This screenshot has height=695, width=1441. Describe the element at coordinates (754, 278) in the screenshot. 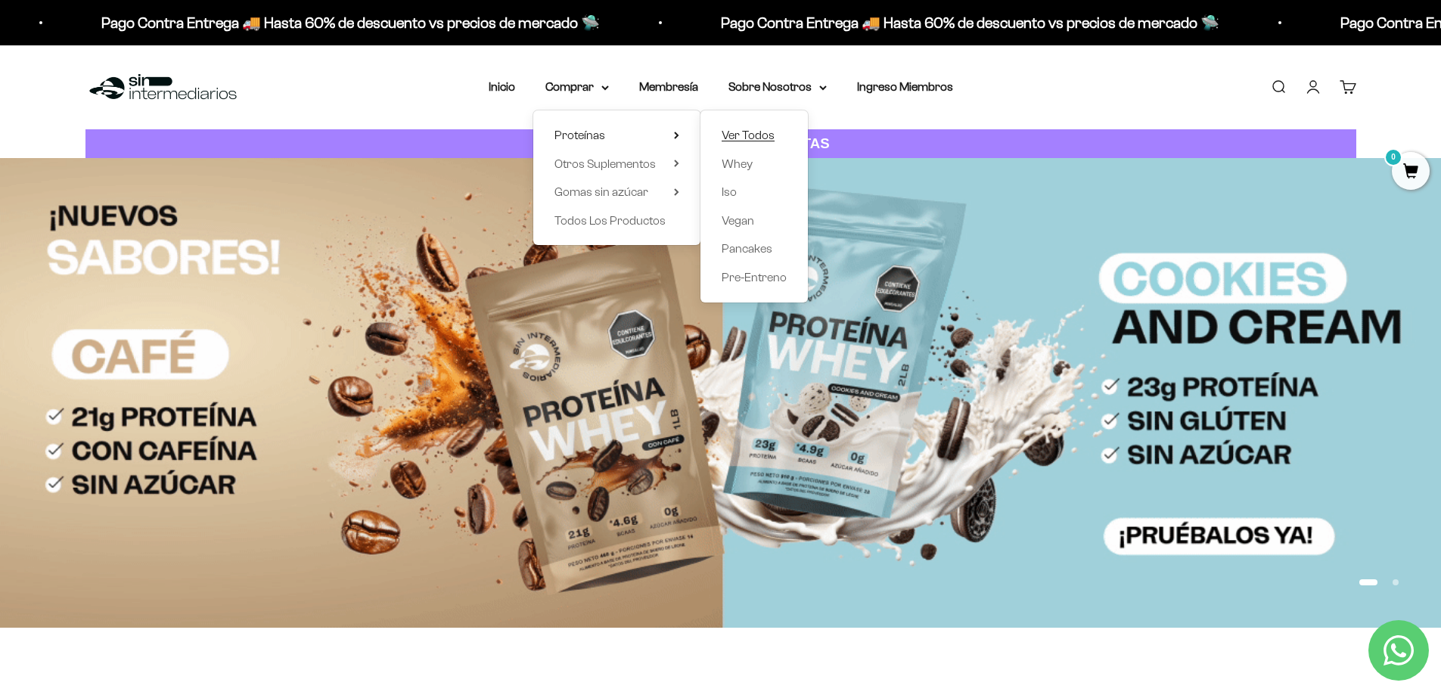

I see `a: Pre-Entreno` at that location.